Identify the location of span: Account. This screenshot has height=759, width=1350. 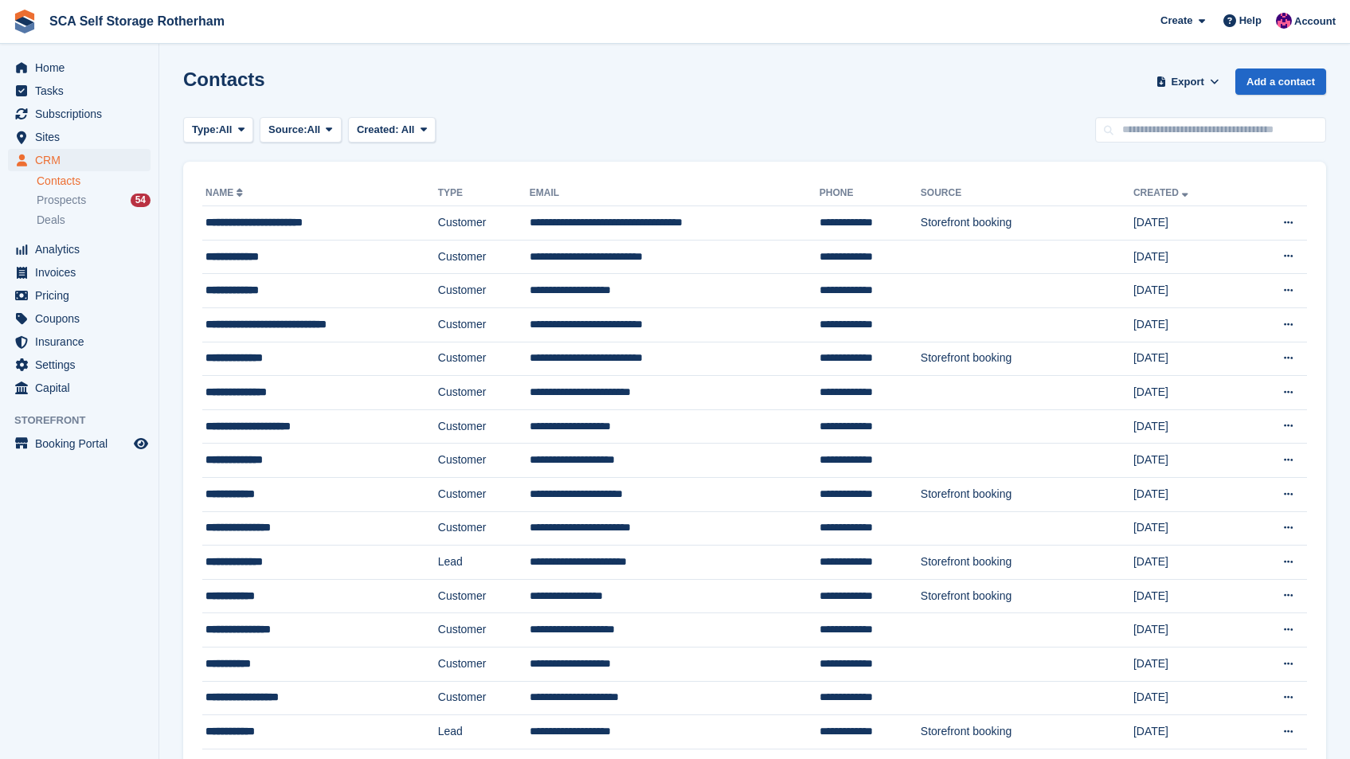
(1315, 21).